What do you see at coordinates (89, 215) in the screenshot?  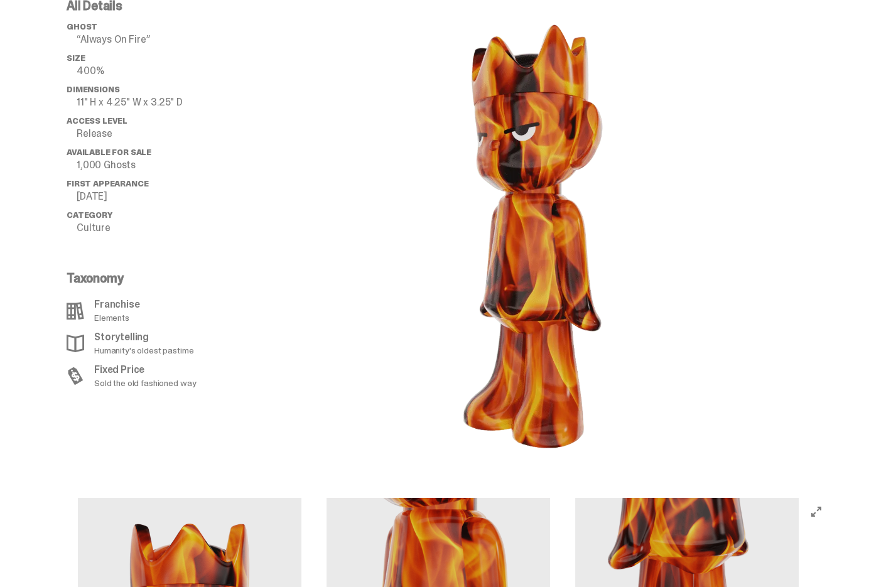 I see `span: Category` at bounding box center [89, 215].